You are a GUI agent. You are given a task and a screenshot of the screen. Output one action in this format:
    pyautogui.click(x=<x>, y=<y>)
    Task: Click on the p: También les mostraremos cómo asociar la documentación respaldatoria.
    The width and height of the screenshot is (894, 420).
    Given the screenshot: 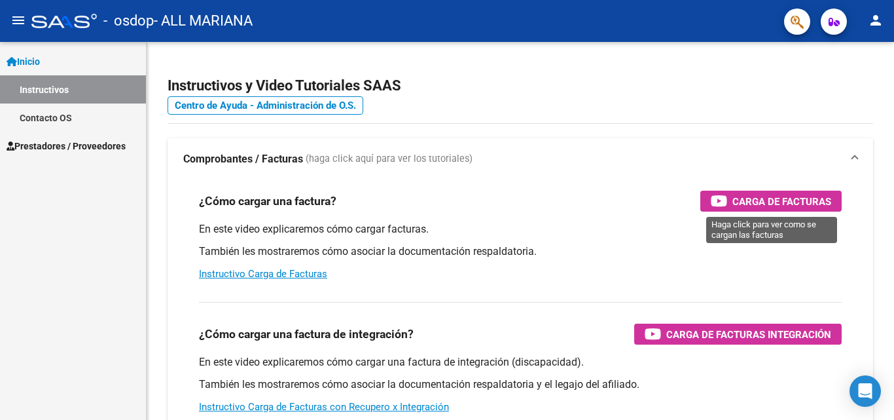 What is the action you would take?
    pyautogui.click(x=520, y=251)
    